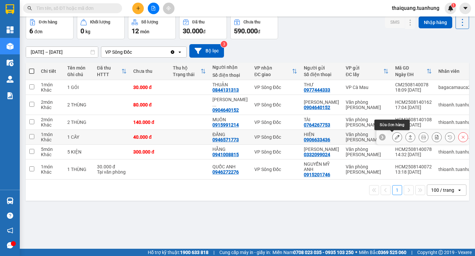 This screenshot has width=475, height=256. What do you see at coordinates (435, 22) in the screenshot?
I see `button: Nhập hàng` at bounding box center [435, 22].